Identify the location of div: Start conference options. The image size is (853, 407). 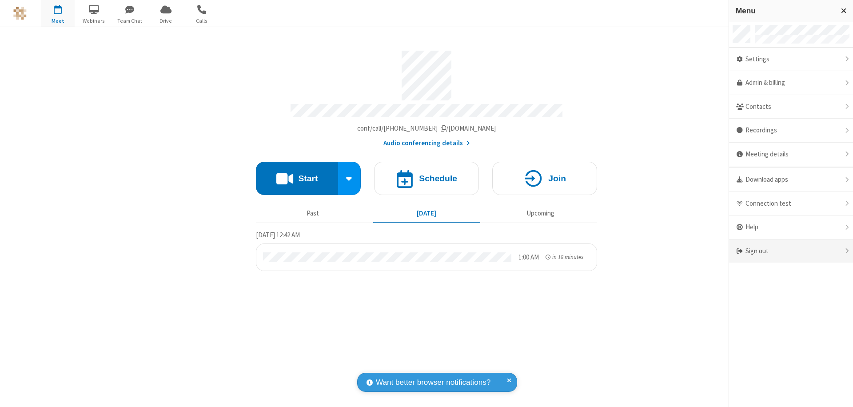
(350, 178).